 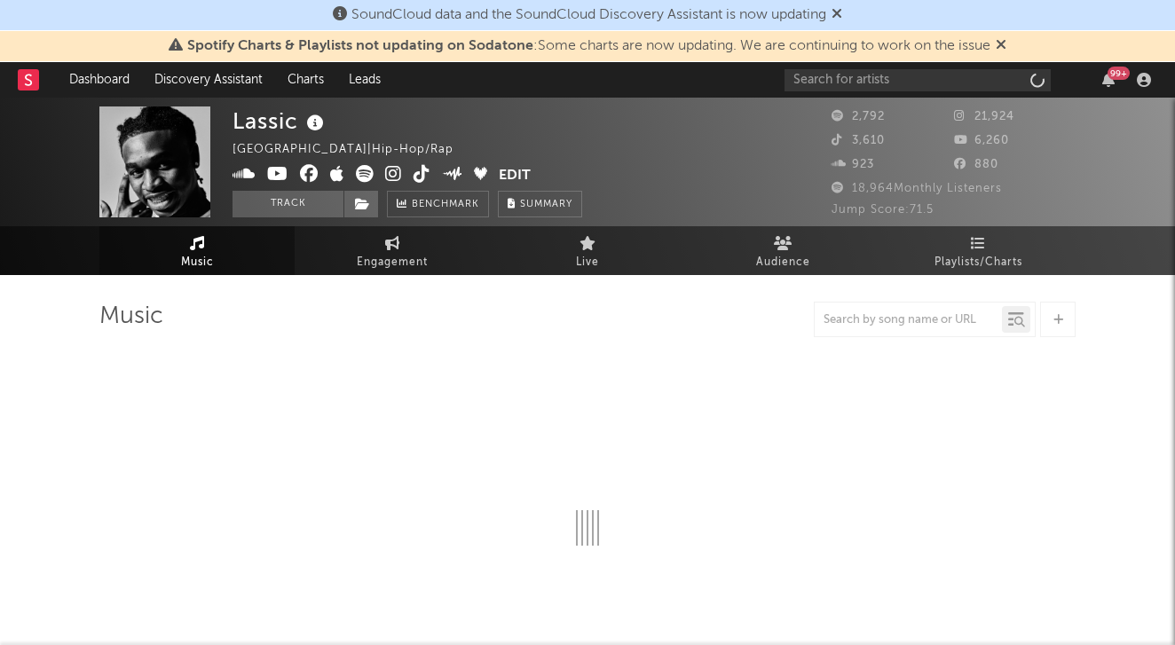 What do you see at coordinates (917, 188) in the screenshot?
I see `span: 18,964 Monthly Listeners` at bounding box center [917, 188].